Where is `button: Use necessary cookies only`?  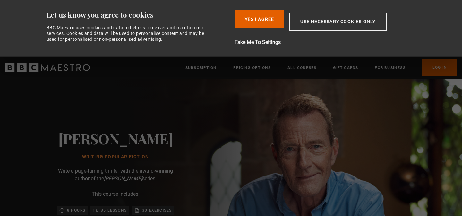
button: Use necessary cookies only is located at coordinates (338, 21).